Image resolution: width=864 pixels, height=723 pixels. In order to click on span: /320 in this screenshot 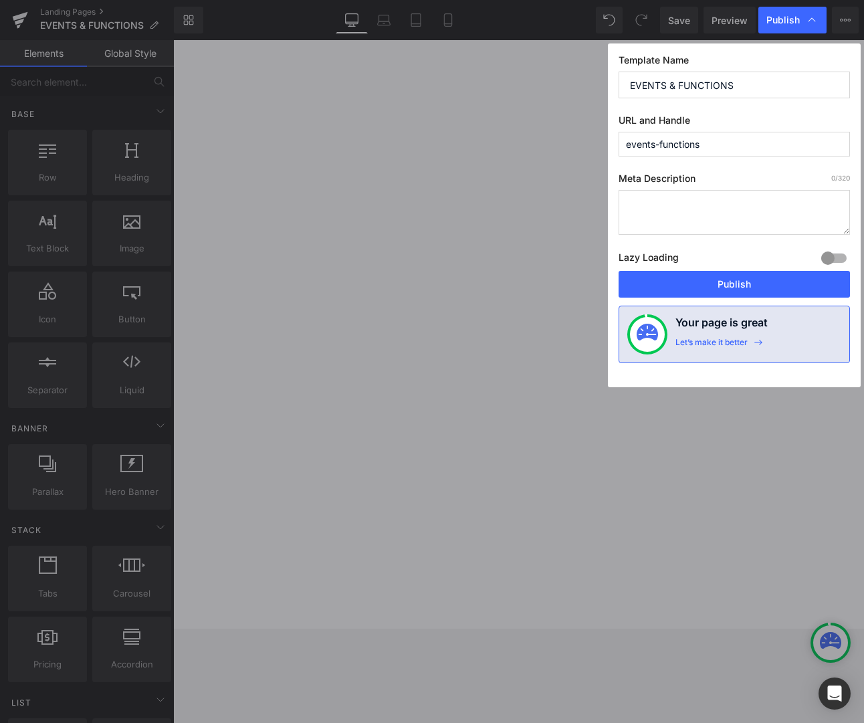, I will do `click(840, 178)`.